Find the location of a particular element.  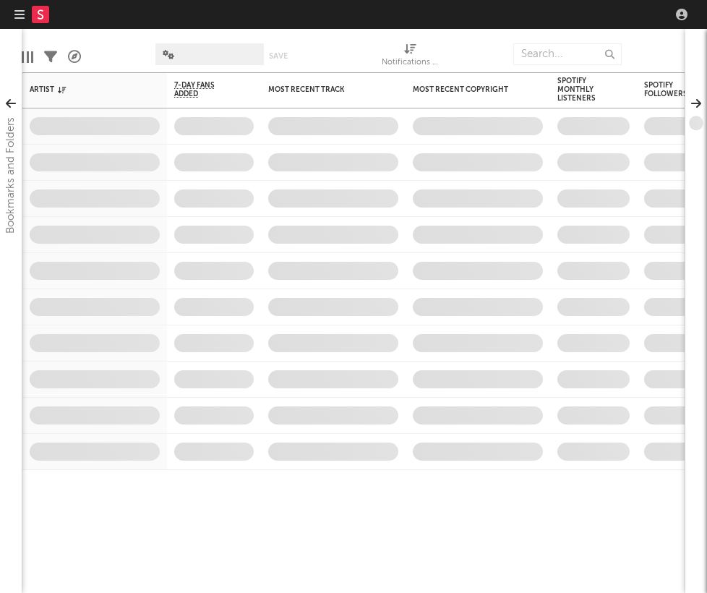

div: Bookmarks and Folders is located at coordinates (11, 175).